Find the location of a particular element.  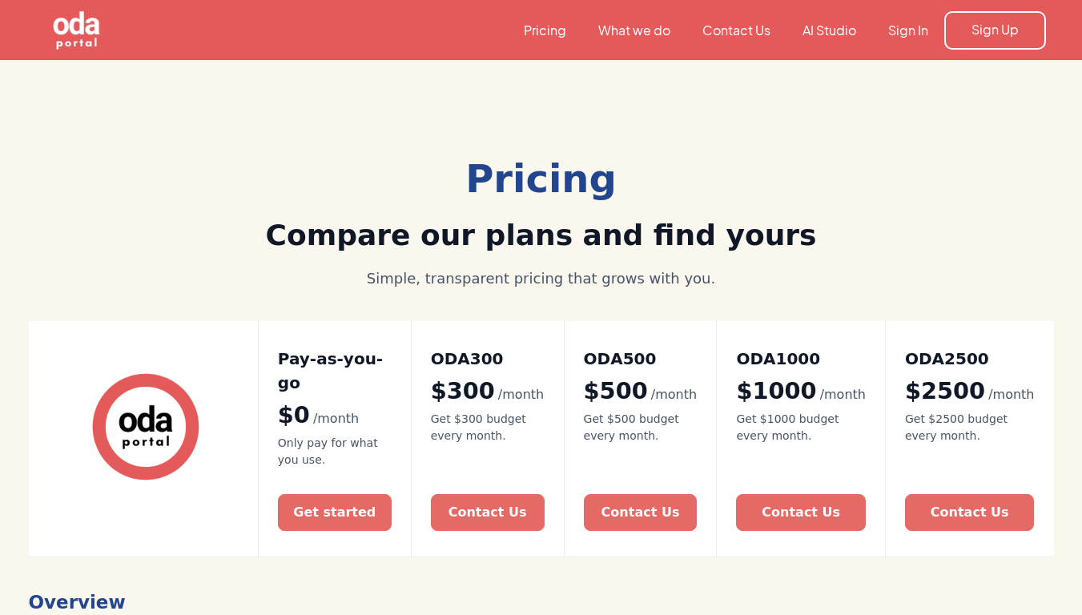

div: $0 is located at coordinates (335, 415).